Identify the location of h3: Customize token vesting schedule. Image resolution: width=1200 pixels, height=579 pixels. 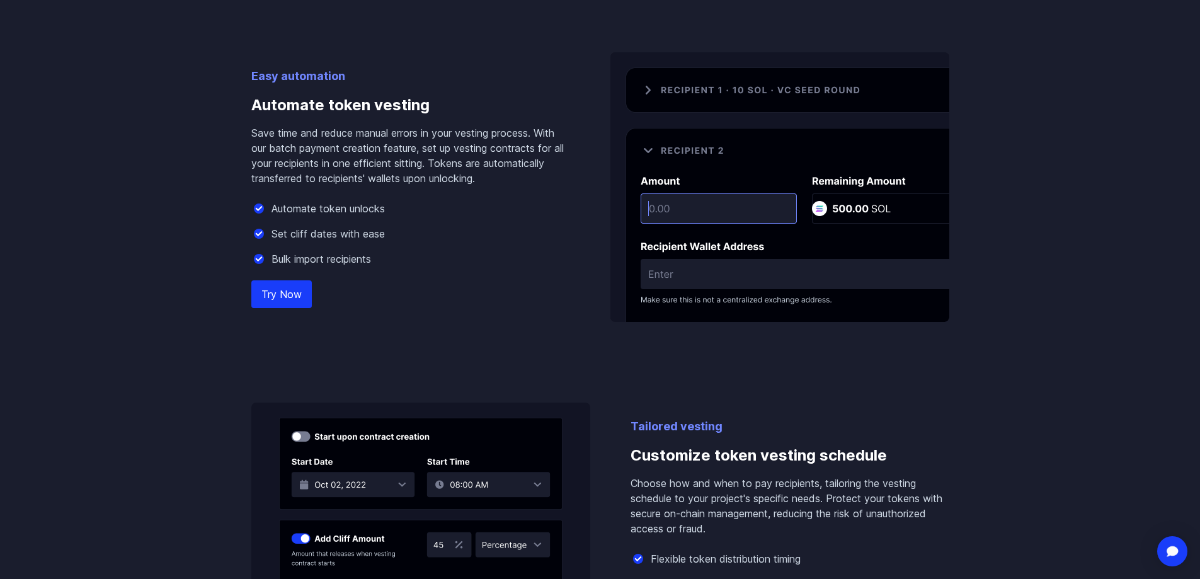
(790, 456).